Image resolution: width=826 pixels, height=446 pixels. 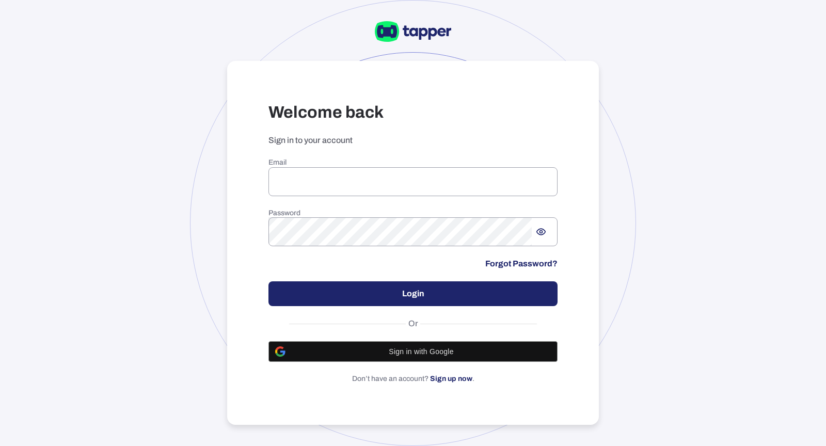 I want to click on span: Or, so click(x=413, y=324).